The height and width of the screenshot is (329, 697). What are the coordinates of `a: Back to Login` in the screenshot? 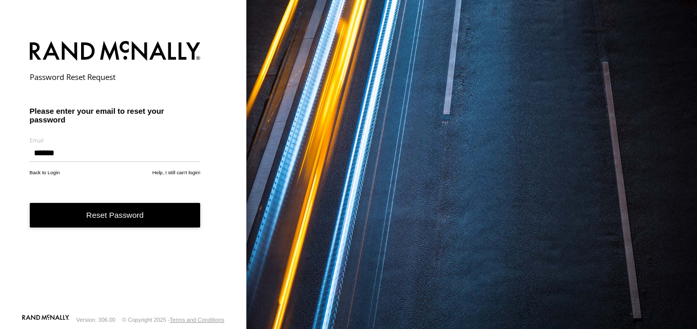 It's located at (45, 172).